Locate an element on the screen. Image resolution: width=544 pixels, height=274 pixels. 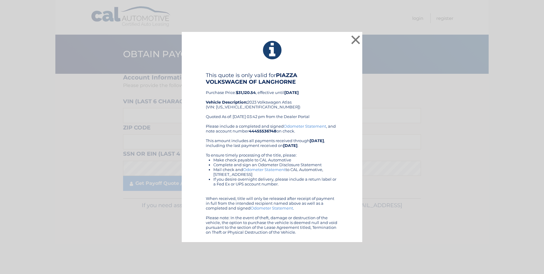
li: Make check payable to CAL Automotive is located at coordinates (276, 160).